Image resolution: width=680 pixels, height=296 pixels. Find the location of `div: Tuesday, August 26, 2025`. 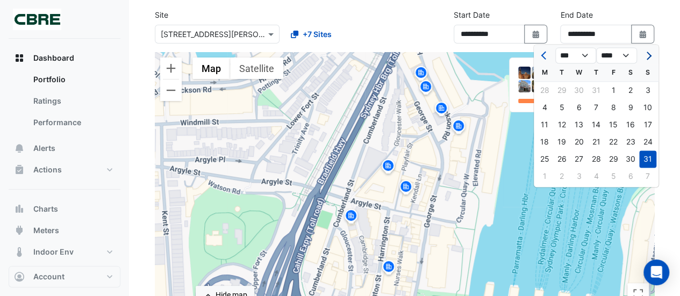

div: Tuesday, August 26, 2025 is located at coordinates (562, 159).